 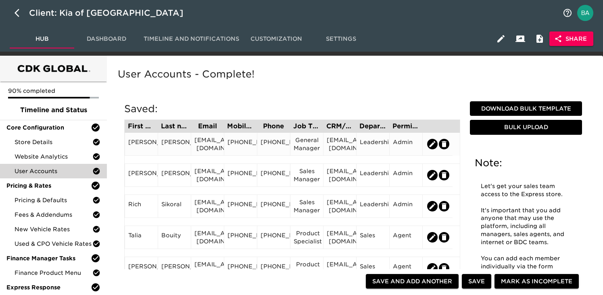 I want to click on div: Job Title, so click(x=307, y=126).